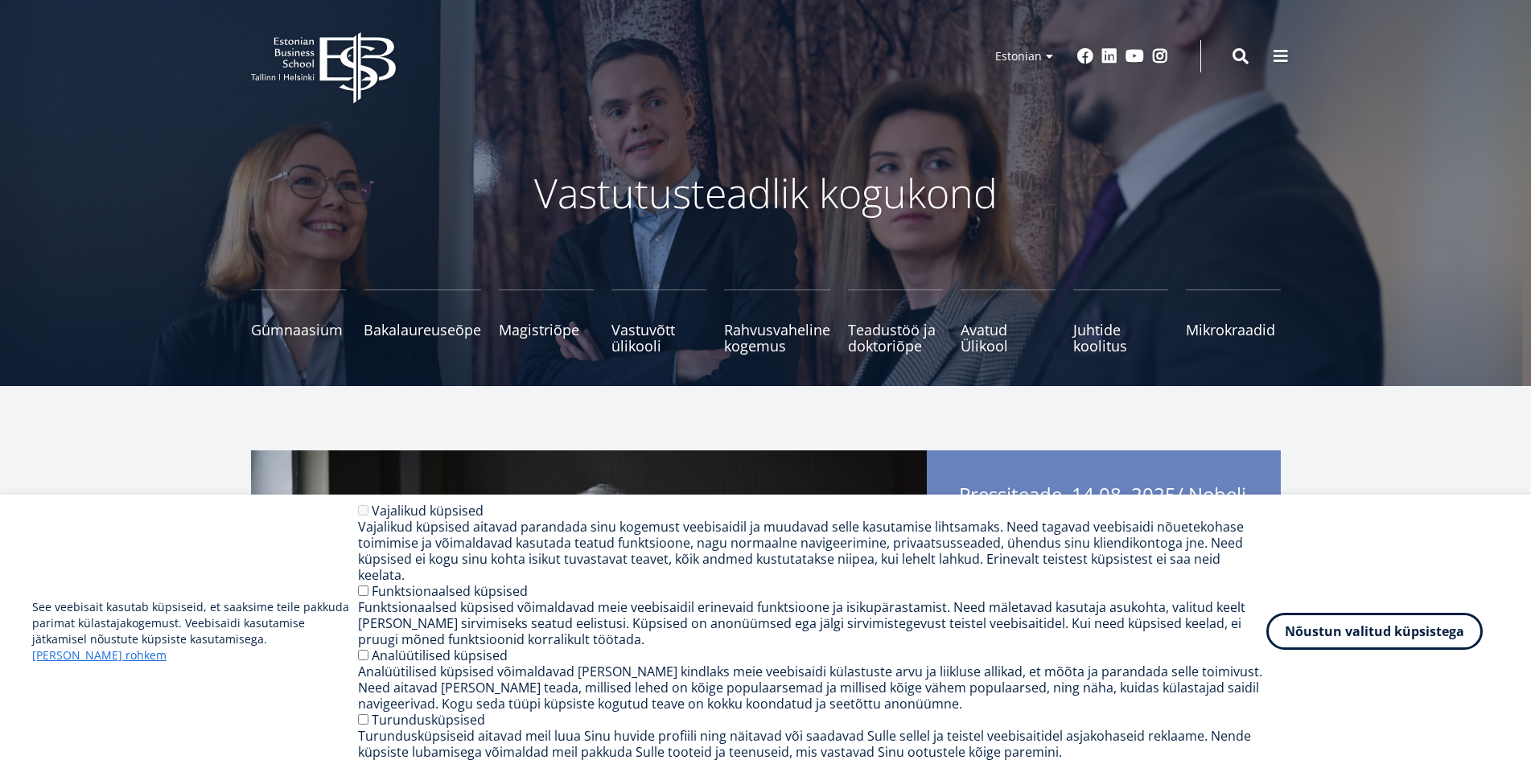 This screenshot has width=1531, height=768. Describe the element at coordinates (546, 330) in the screenshot. I see `span: Magistriõpe` at that location.